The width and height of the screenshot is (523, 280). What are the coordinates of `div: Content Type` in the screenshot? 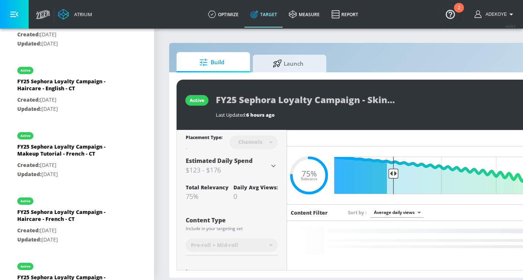 It's located at (232, 220).